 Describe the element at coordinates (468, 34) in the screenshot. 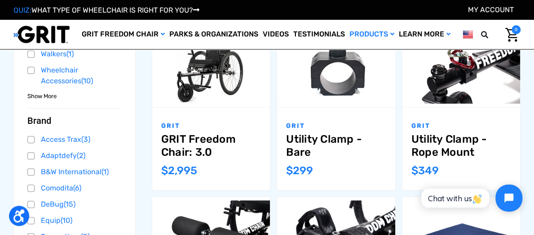

I see `img: us.png` at that location.